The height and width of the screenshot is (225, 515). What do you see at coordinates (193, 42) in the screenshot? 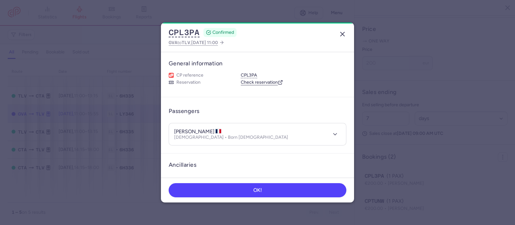
I see `span: to ,` at bounding box center [193, 42].